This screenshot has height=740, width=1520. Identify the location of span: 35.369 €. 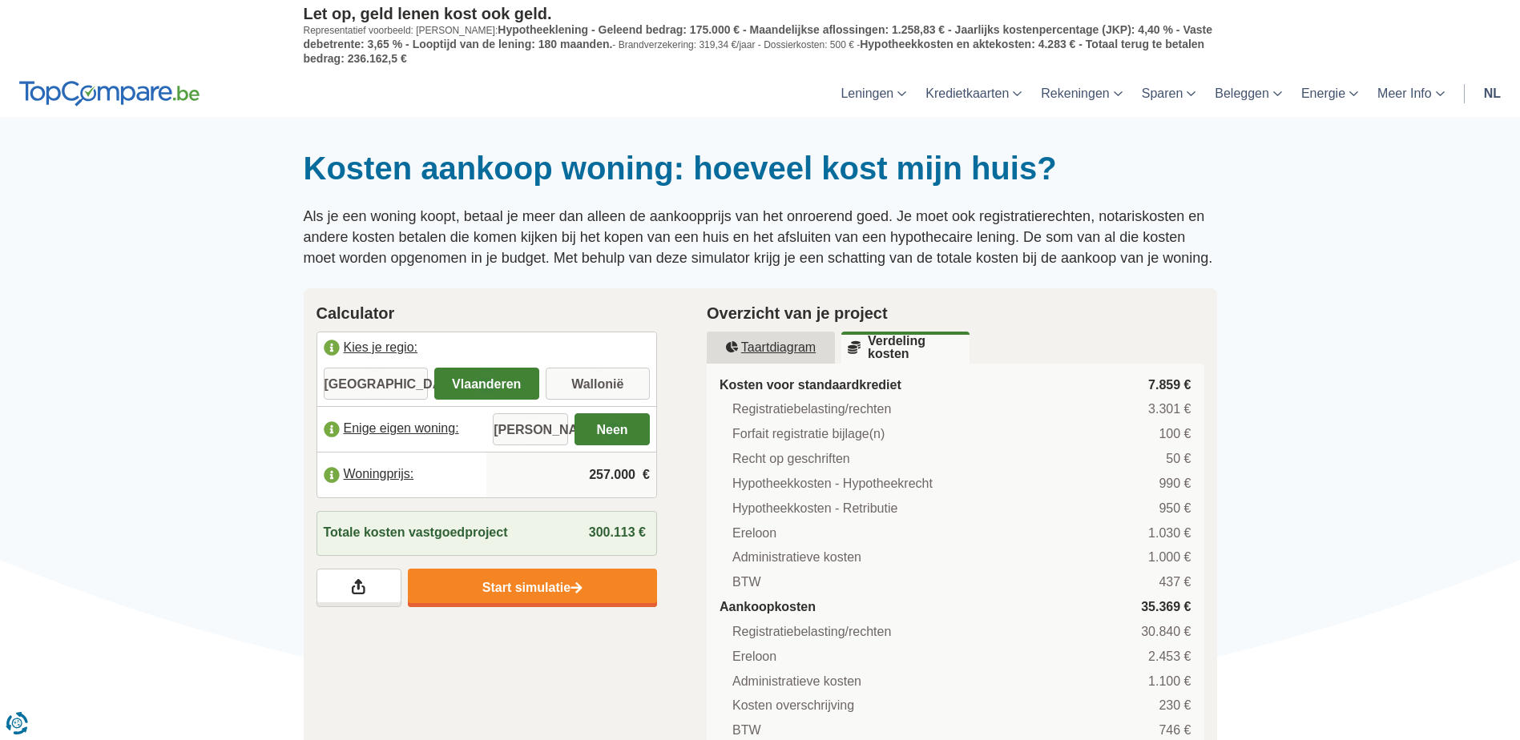
(1166, 607).